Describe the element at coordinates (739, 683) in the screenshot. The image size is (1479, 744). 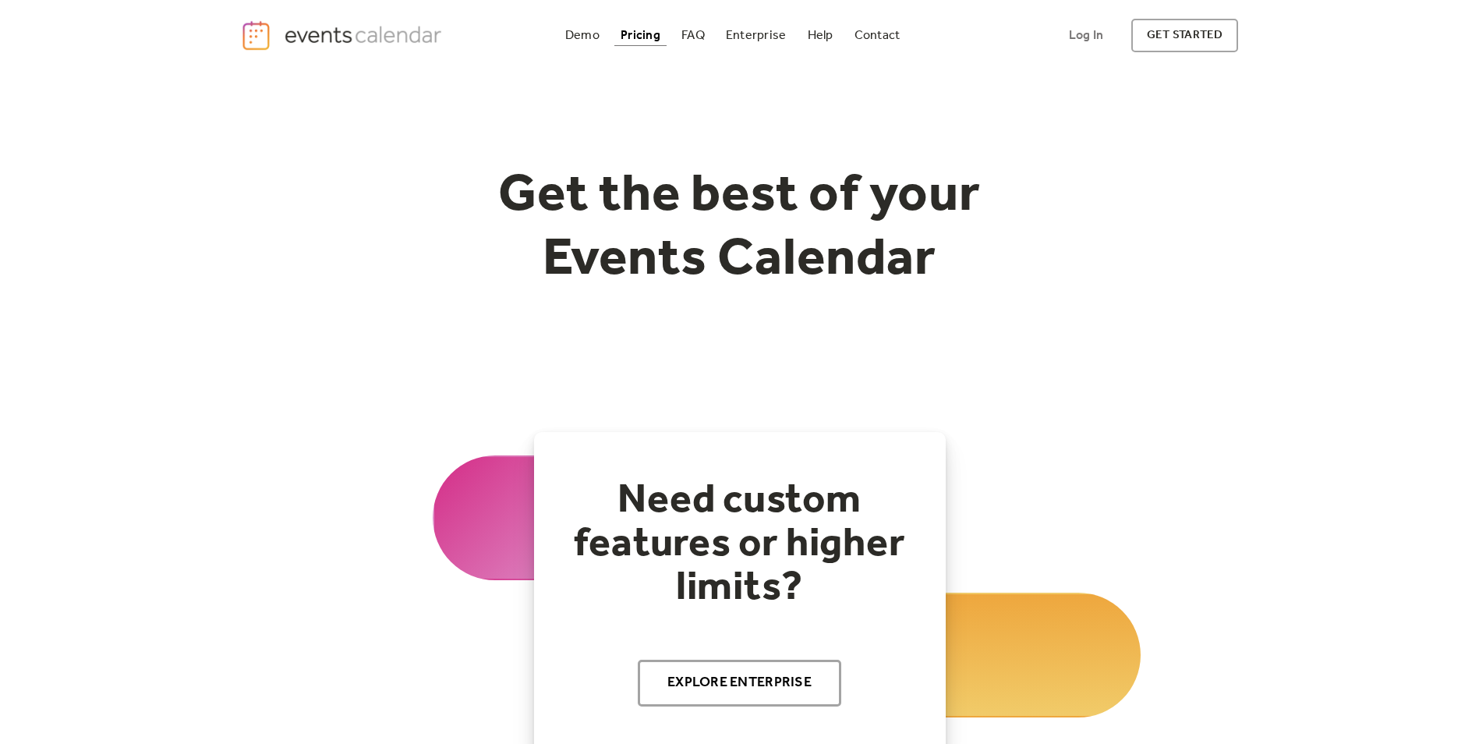
I see `a: Explore Enterprise` at that location.